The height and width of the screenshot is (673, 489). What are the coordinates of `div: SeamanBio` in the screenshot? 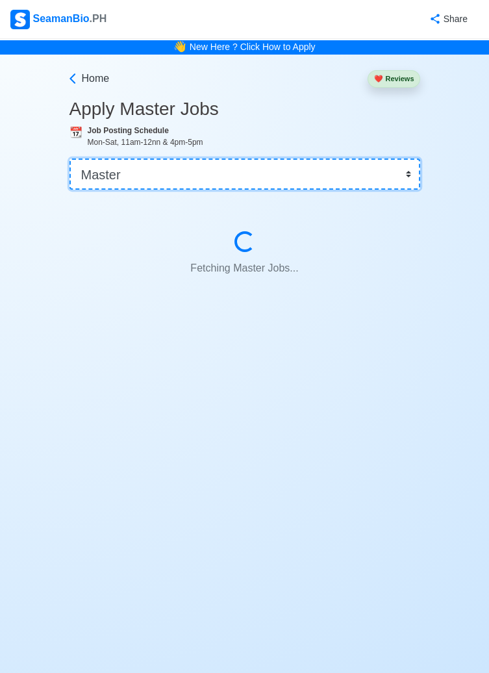 It's located at (58, 19).